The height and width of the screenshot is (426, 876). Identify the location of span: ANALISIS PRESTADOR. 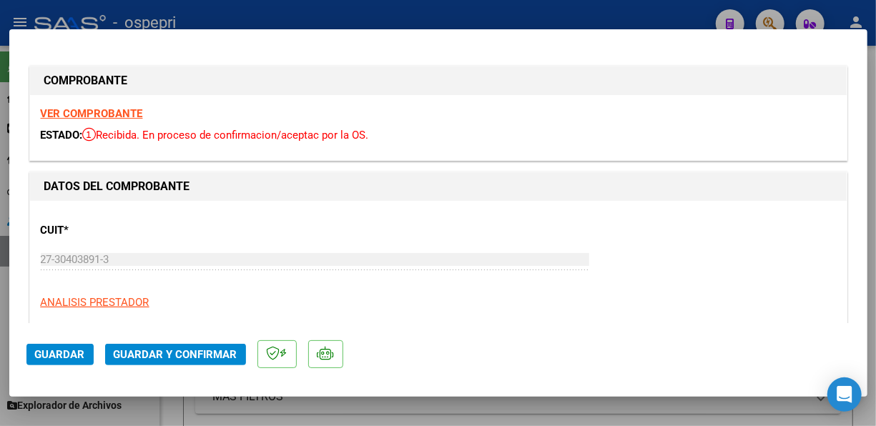
(95, 303).